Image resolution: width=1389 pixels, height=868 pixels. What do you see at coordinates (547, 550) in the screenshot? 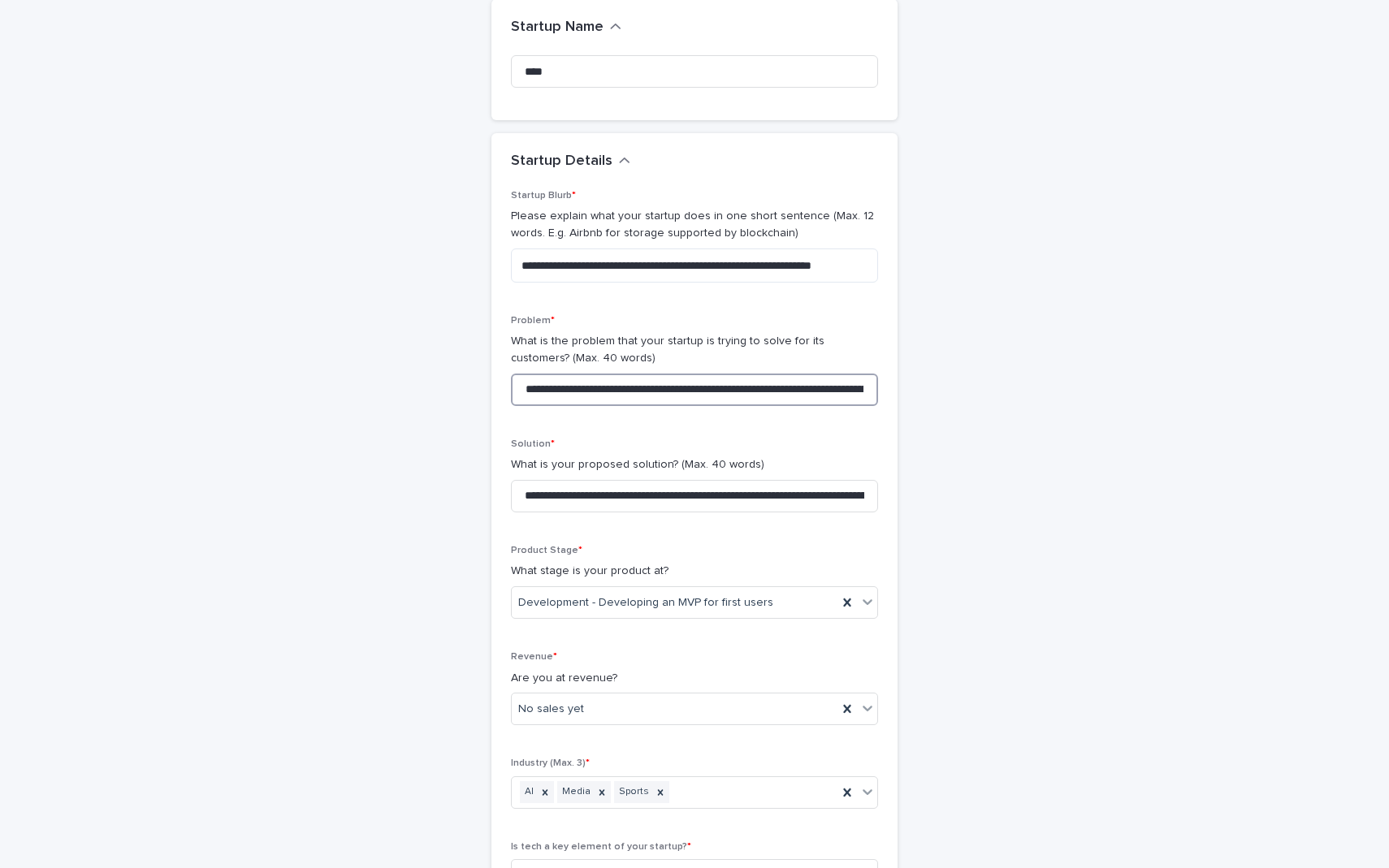
I see `span: Product Stage` at bounding box center [547, 550].